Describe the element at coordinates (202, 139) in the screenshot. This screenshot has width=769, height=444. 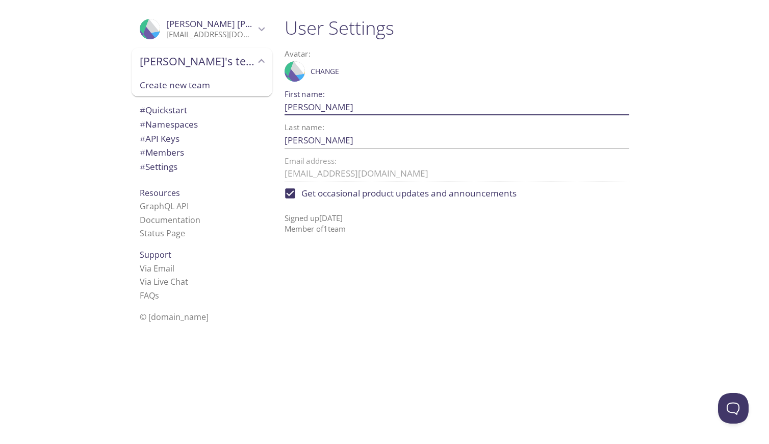
I see `div: API Keys` at that location.